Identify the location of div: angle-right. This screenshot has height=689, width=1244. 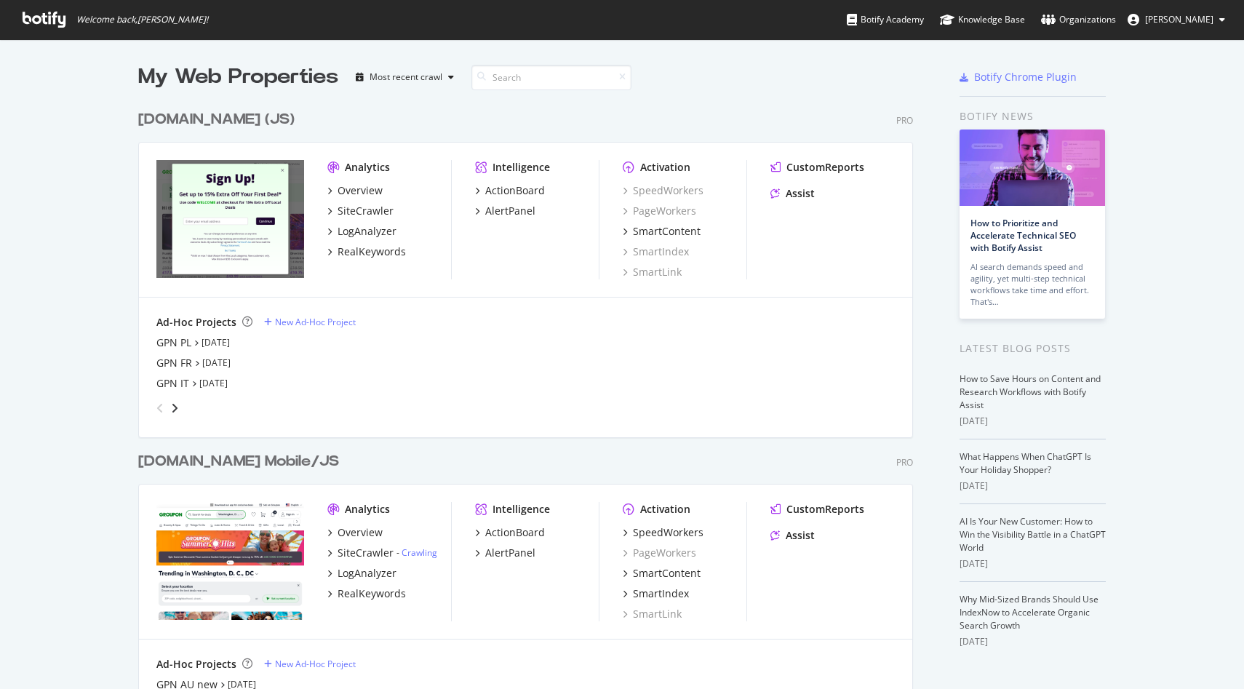
(175, 408).